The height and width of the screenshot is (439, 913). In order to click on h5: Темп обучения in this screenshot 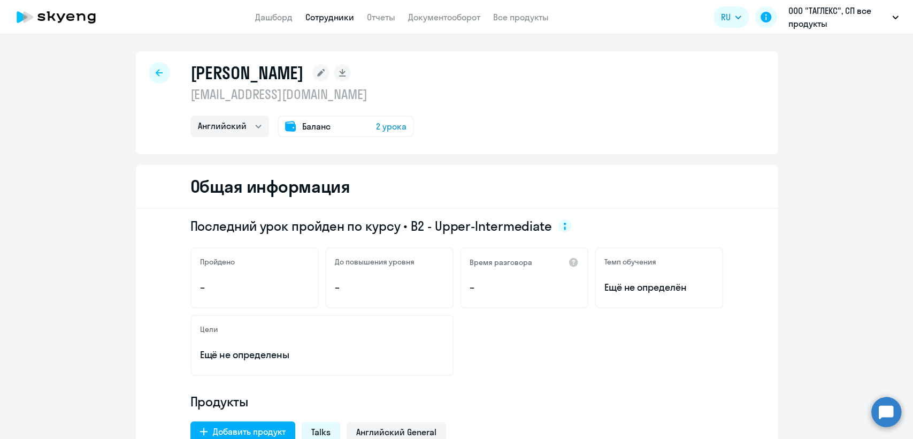, I will do `click(630, 262)`.